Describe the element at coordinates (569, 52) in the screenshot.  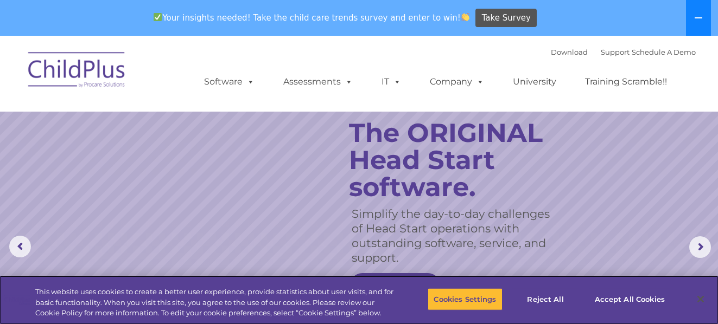
I see `a: Download` at that location.